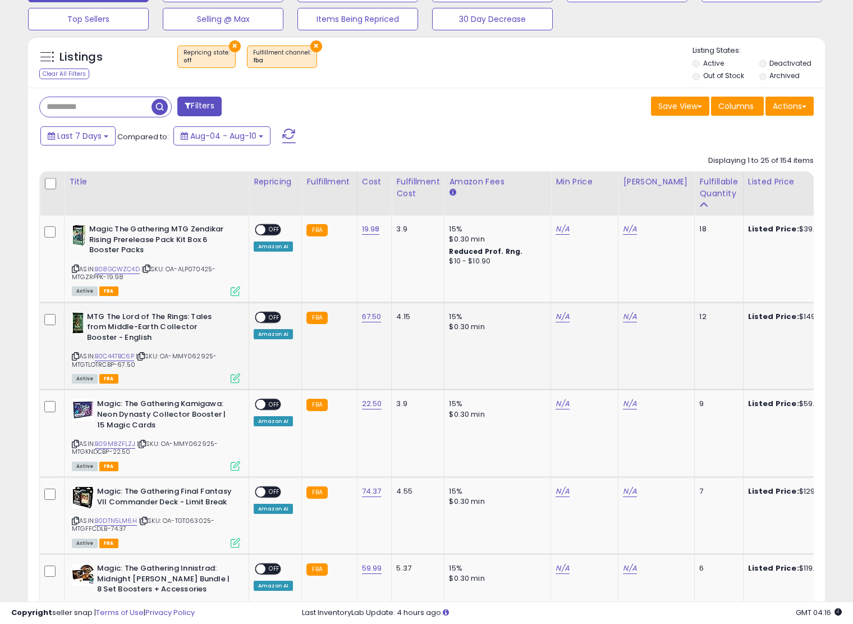 Image resolution: width=853 pixels, height=624 pixels. I want to click on a: Privacy Policy, so click(170, 612).